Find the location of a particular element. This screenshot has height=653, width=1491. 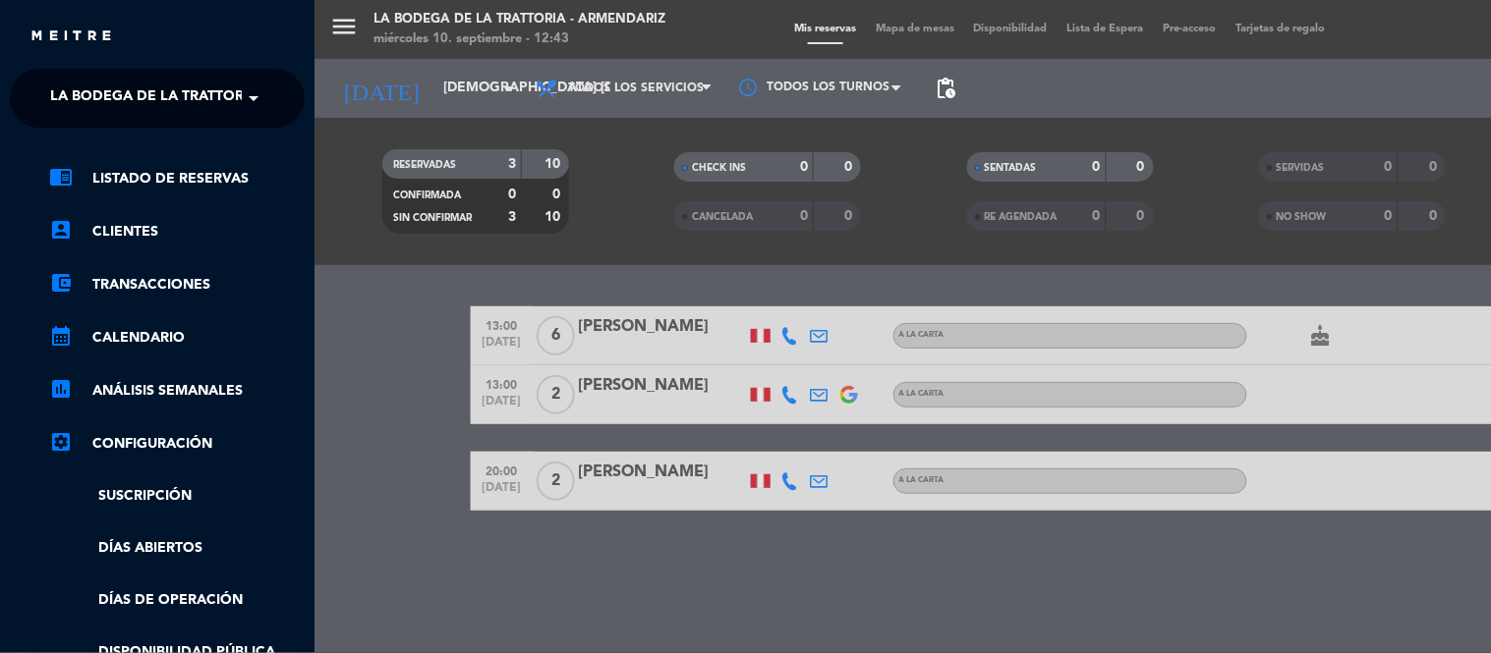

a: account_boxClientes is located at coordinates (177, 232).